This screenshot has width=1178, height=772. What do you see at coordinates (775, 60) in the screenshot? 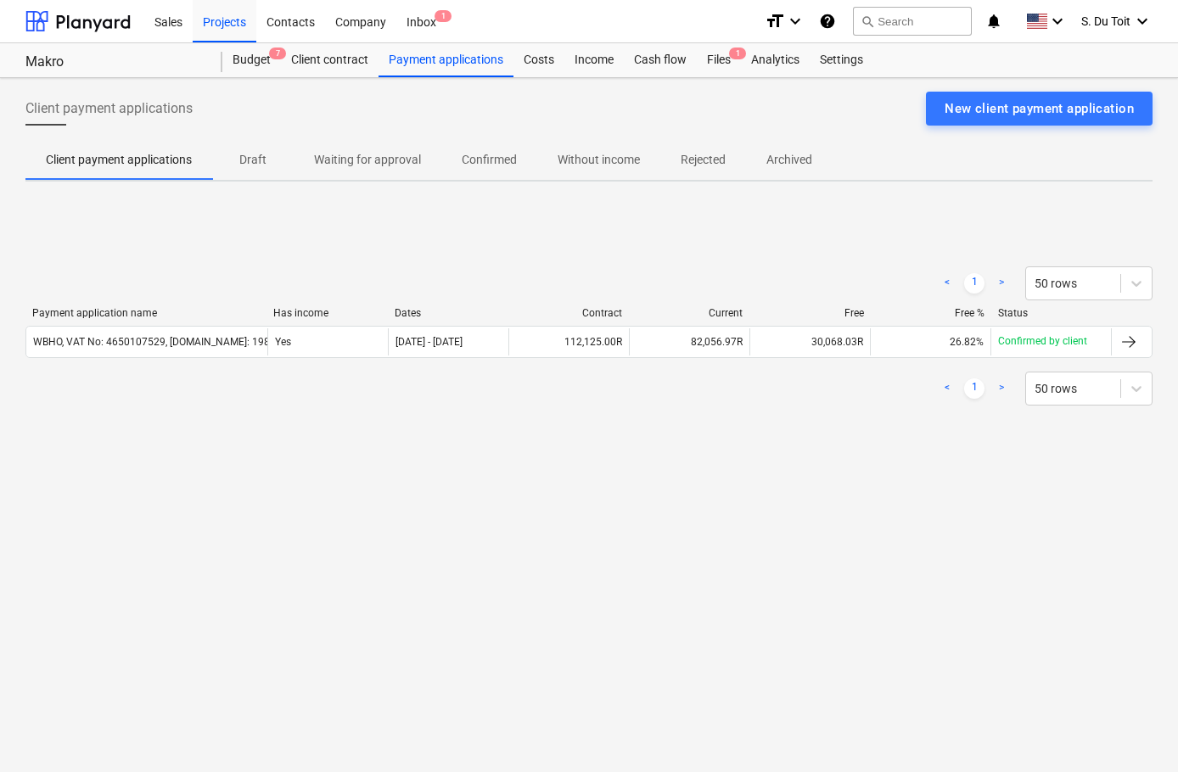
I see `a: Analytics` at bounding box center [775, 60].